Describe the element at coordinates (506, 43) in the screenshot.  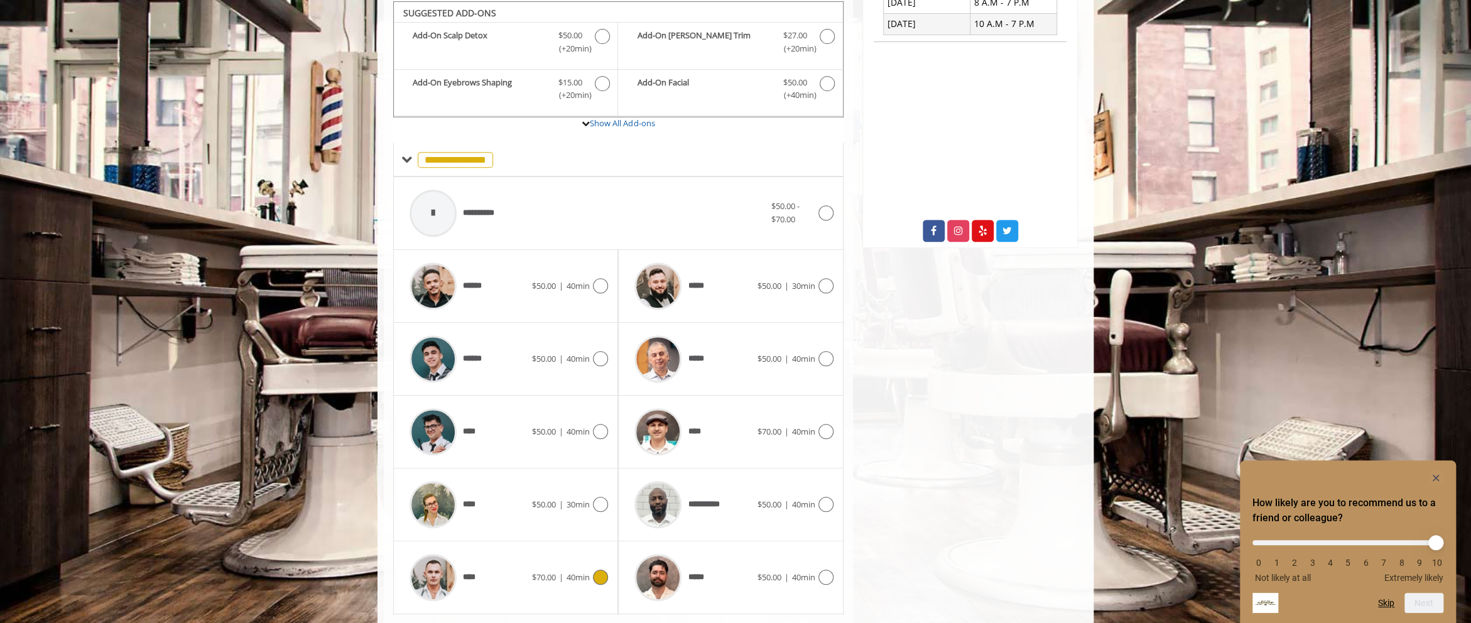
I see `label: Add-On Scalp Detox` at that location.